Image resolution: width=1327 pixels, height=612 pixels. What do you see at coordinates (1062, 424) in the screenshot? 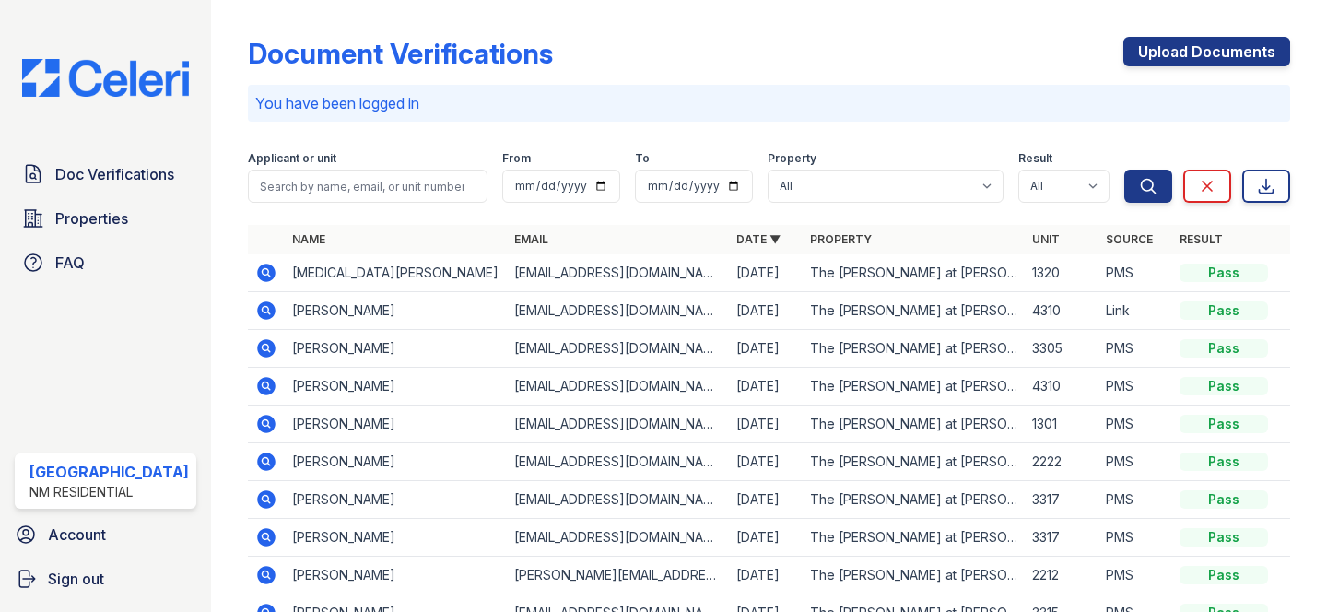
I see `td: 1301` at bounding box center [1062, 424].